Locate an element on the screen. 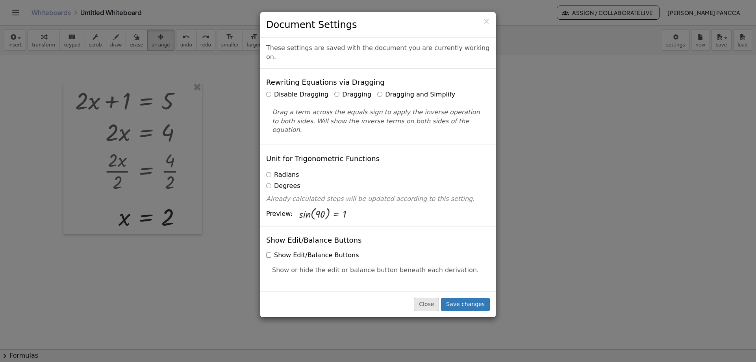 The width and height of the screenshot is (756, 362). h3: Document Settings is located at coordinates (378, 25).